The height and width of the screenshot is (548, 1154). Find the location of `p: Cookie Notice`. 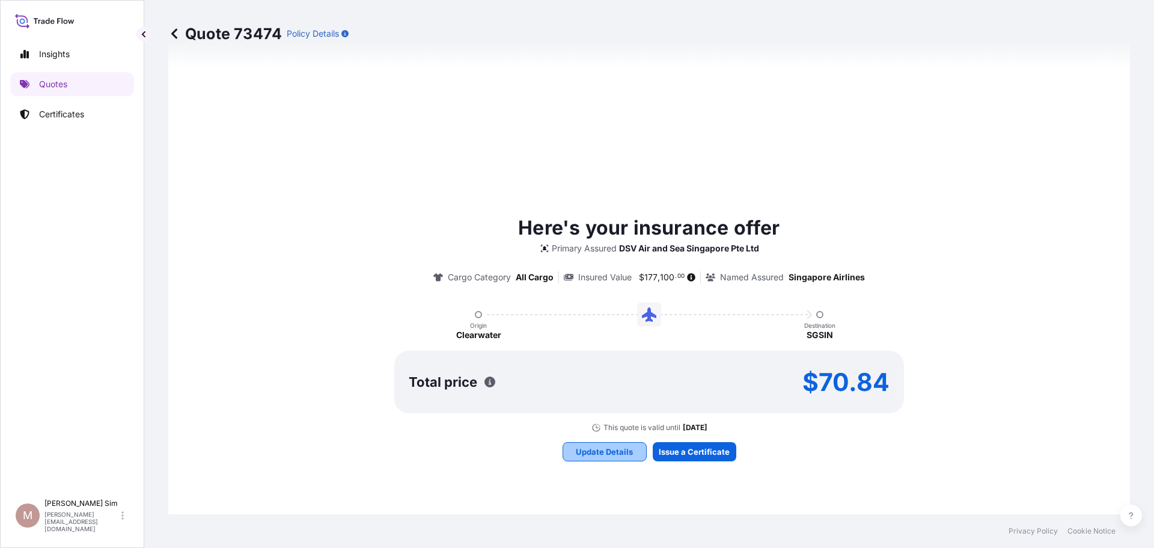

p: Cookie Notice is located at coordinates (1091, 531).